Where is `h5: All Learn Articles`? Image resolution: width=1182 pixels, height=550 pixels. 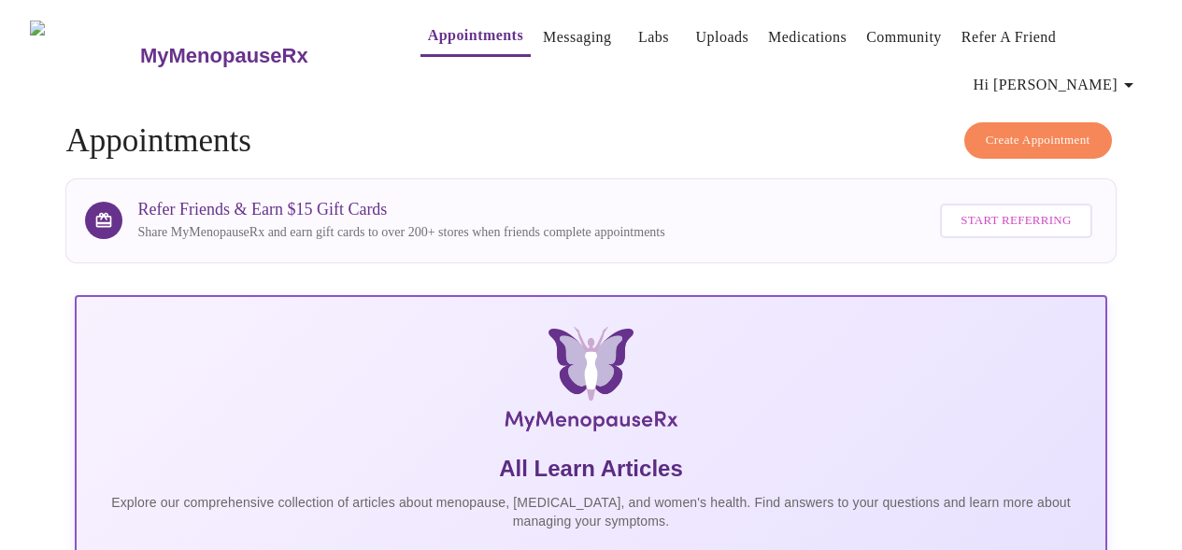
h5: All Learn Articles is located at coordinates (590, 469).